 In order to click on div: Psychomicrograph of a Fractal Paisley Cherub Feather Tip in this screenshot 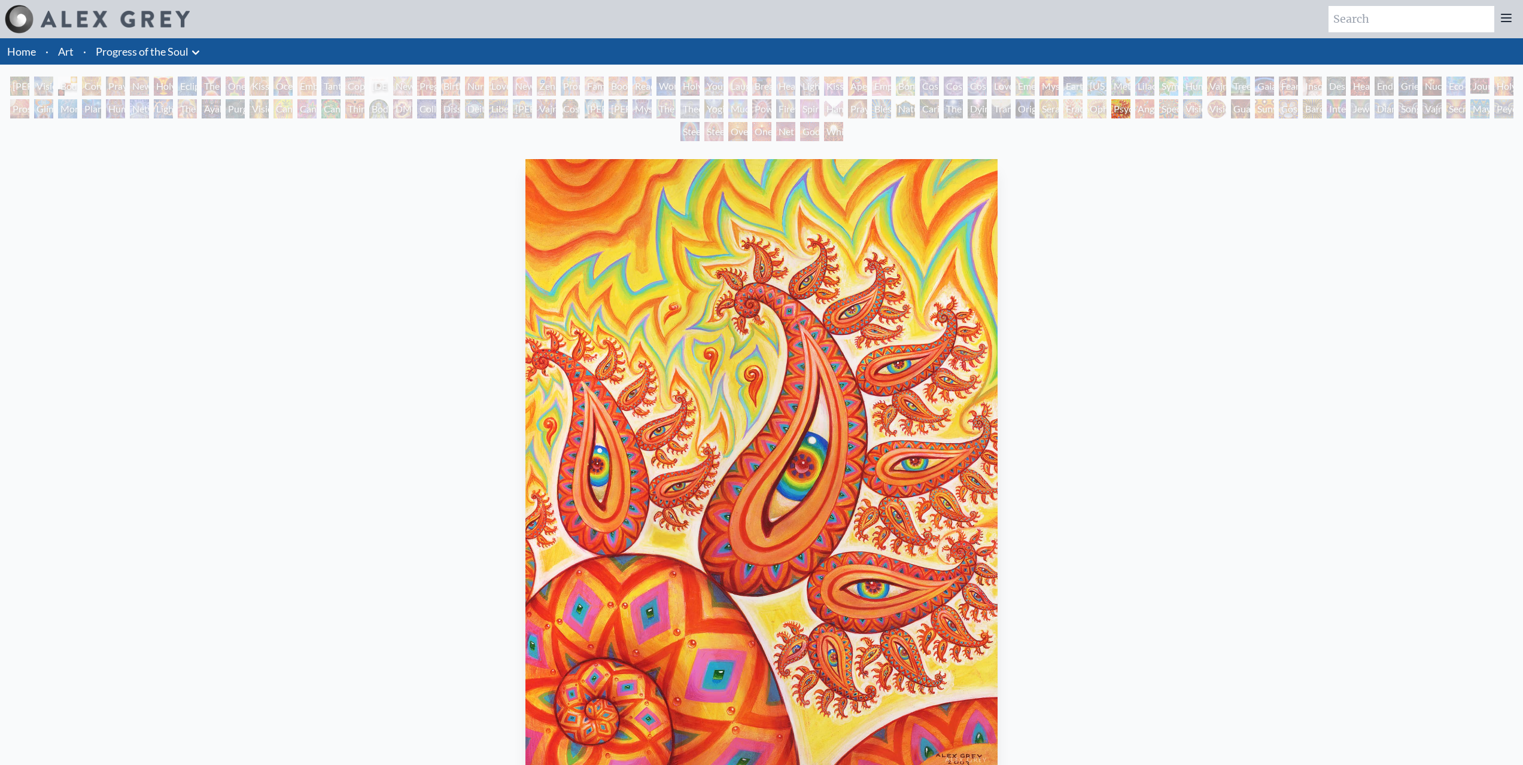, I will do `click(1121, 109)`.